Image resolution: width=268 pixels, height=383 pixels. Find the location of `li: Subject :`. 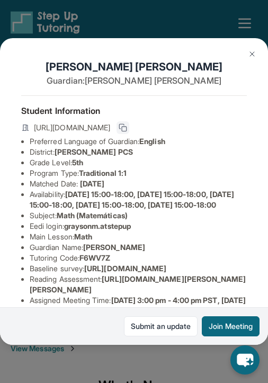

li: Subject : is located at coordinates (138, 216).